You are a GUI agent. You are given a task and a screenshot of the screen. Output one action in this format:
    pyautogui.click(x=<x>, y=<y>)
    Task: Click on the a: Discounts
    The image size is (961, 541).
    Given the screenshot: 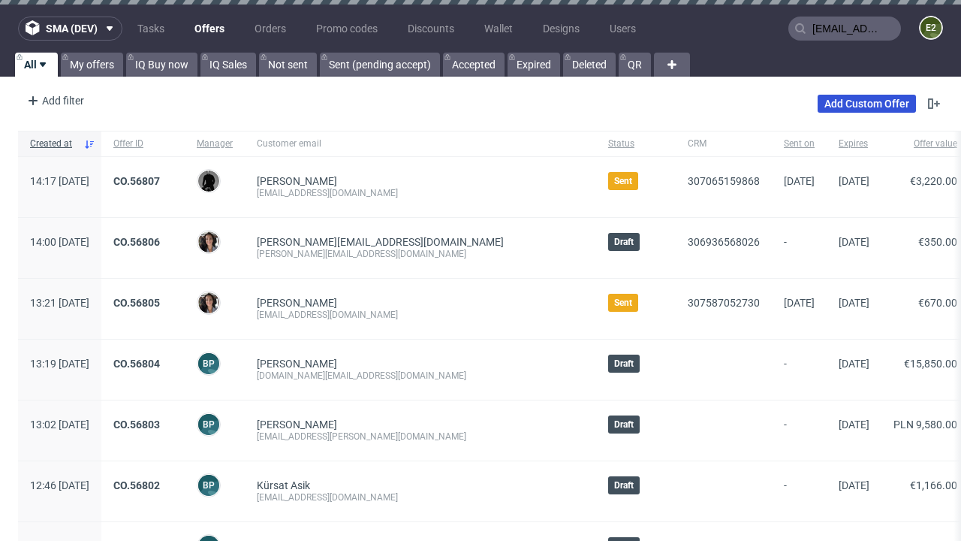 What is the action you would take?
    pyautogui.click(x=431, y=29)
    